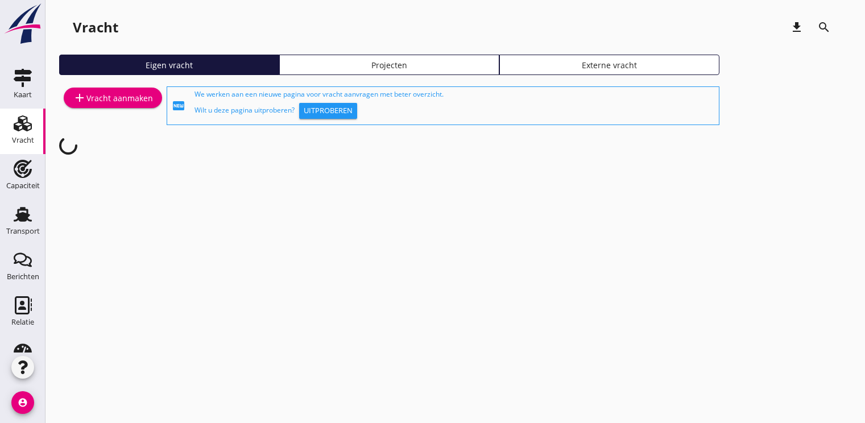  What do you see at coordinates (113, 98) in the screenshot?
I see `div: Vracht aanmaken` at bounding box center [113, 98].